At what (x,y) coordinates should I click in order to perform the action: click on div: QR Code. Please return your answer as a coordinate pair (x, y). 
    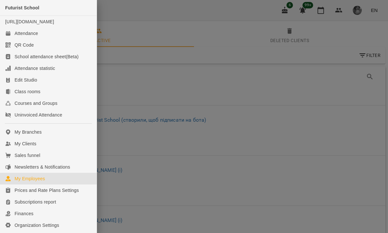
    Looking at the image, I should click on (24, 45).